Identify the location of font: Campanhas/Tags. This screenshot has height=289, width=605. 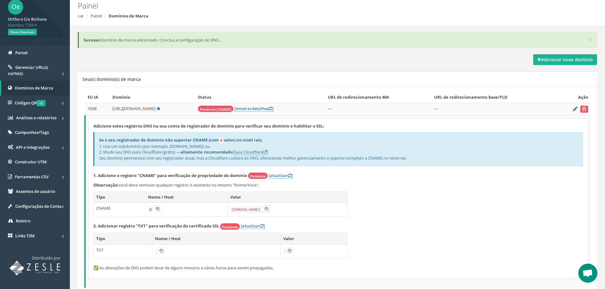
(32, 132).